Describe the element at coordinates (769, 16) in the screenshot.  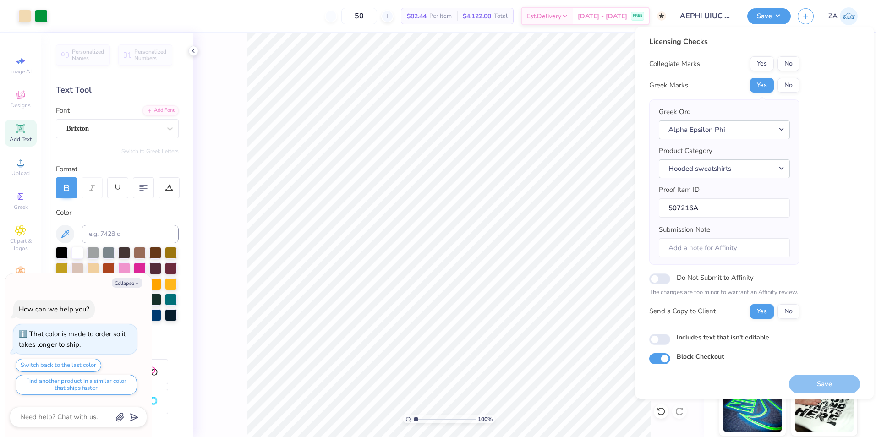
I see `button: Save` at that location.